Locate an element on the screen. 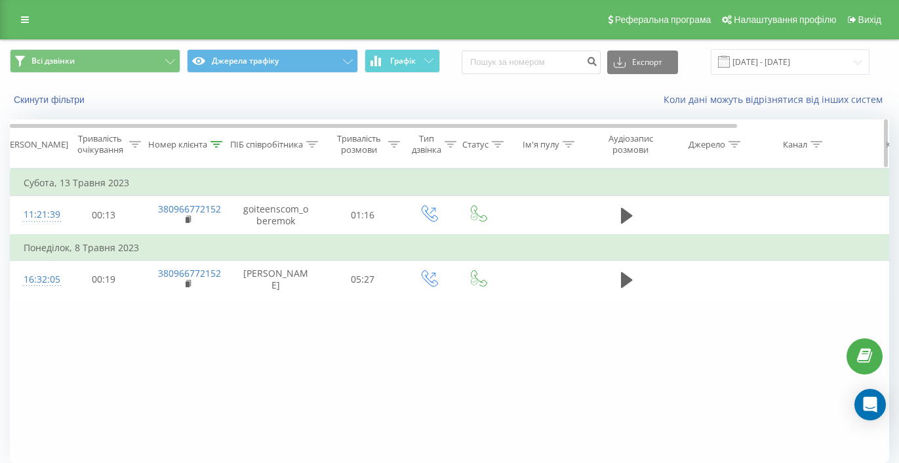 The height and width of the screenshot is (463, 899). span: Реферальна програма is located at coordinates (663, 20).